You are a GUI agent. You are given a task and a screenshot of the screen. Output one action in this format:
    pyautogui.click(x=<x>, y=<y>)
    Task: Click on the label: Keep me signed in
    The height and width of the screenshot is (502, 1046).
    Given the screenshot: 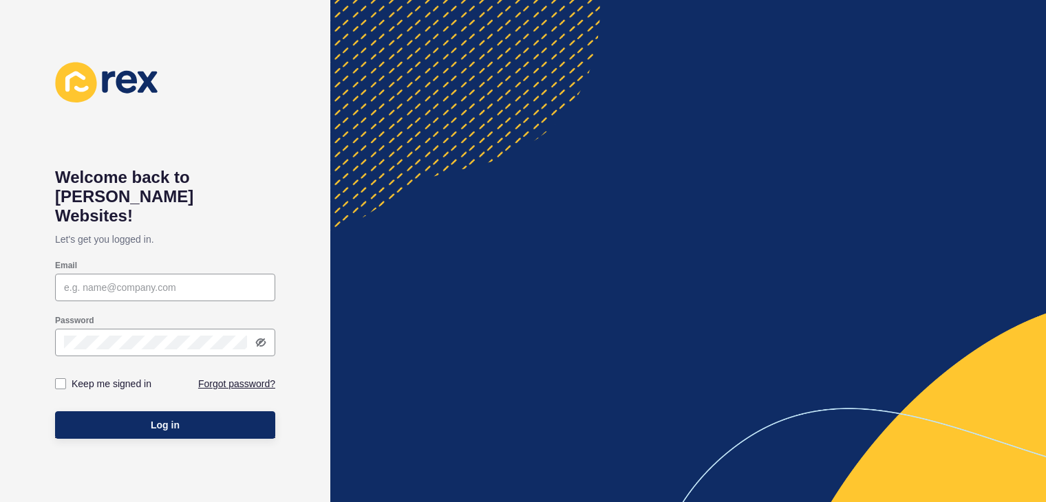 What is the action you would take?
    pyautogui.click(x=111, y=384)
    